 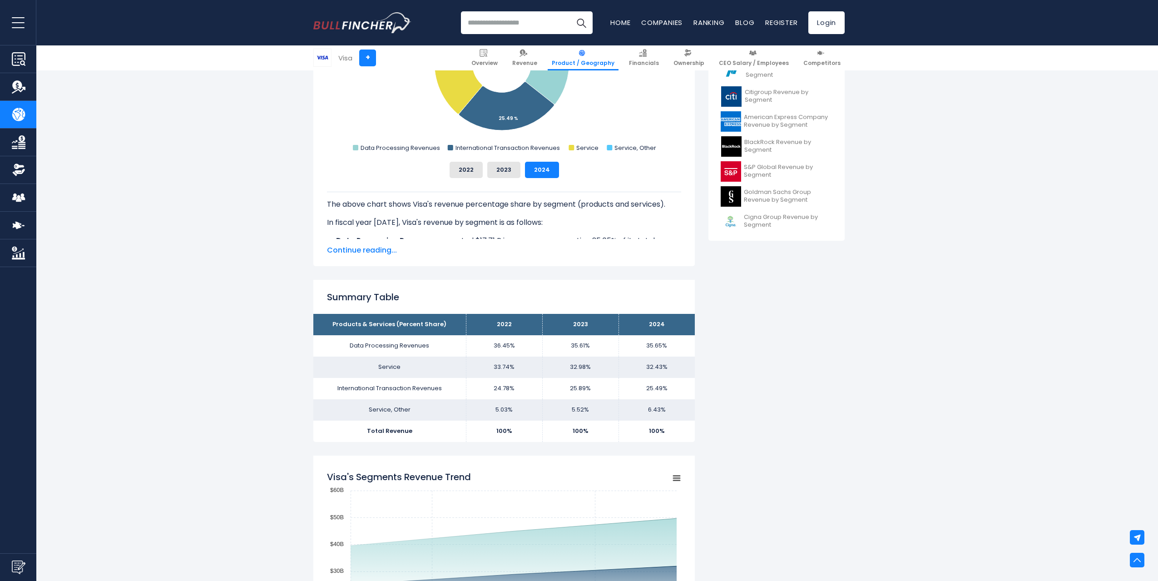 I want to click on td: 35.65%, so click(x=657, y=346).